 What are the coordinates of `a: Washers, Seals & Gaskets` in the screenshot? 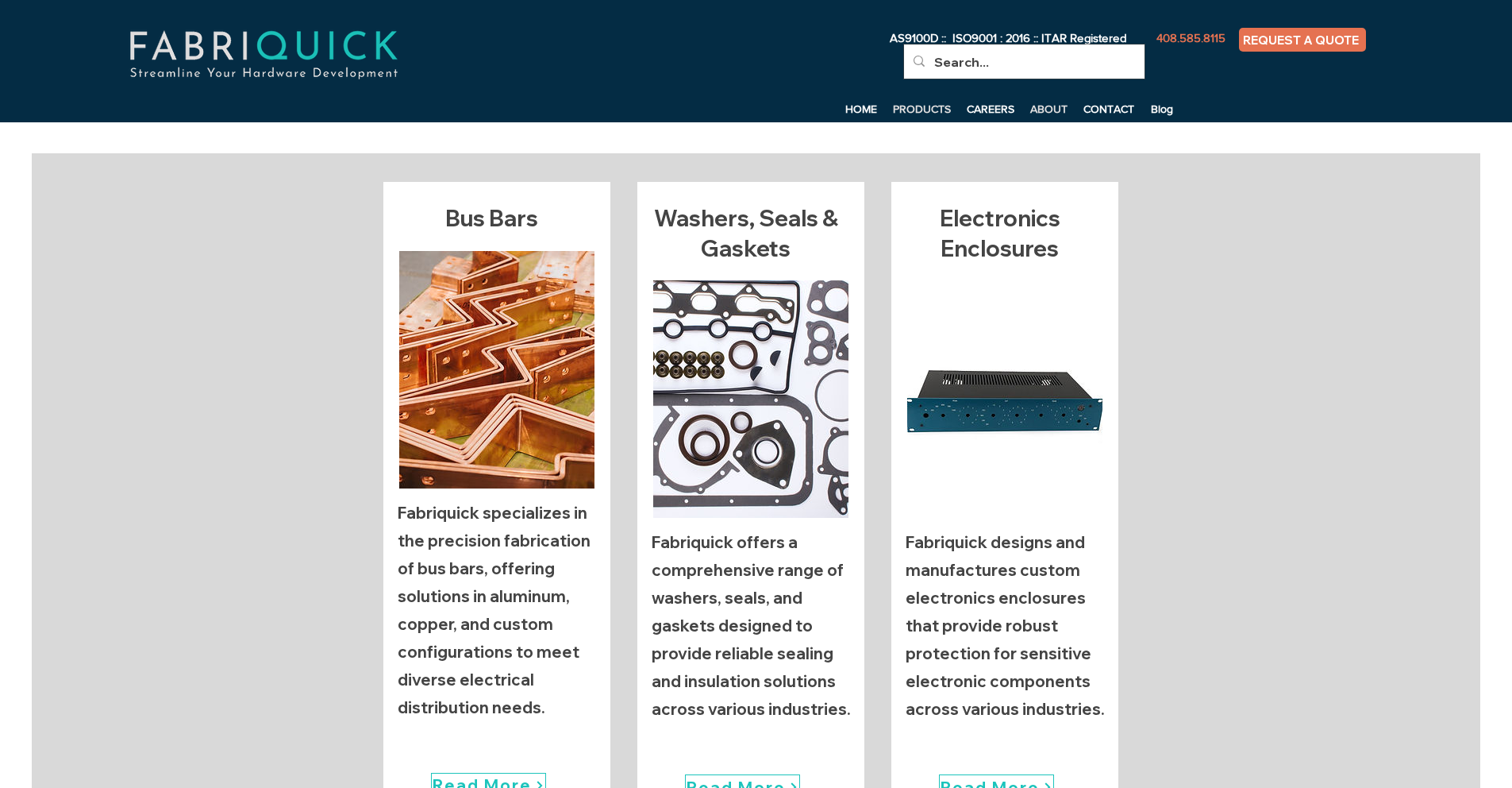 It's located at (751, 399).